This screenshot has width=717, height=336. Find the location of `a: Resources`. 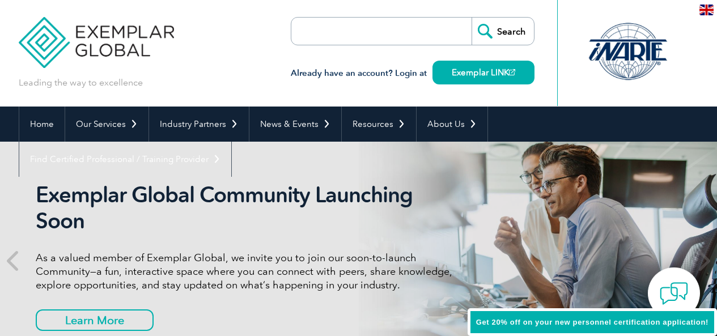

a: Resources is located at coordinates (378, 124).